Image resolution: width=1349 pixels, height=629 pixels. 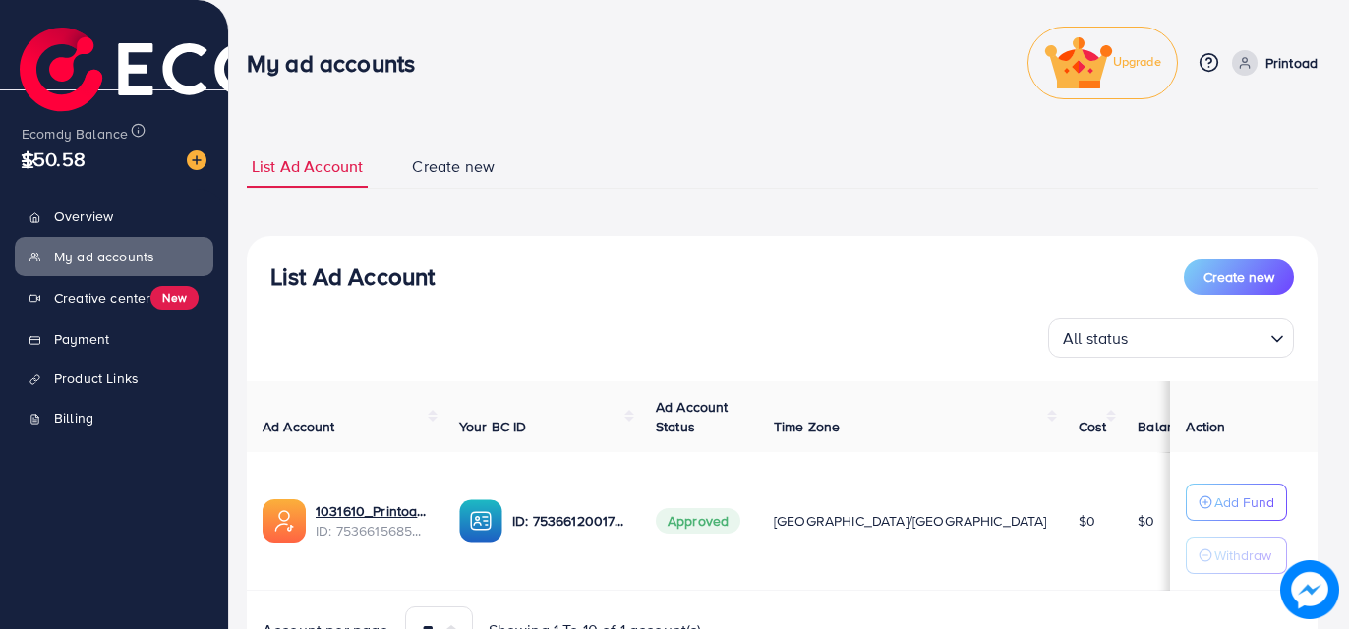 I want to click on span: Billing, so click(x=74, y=418).